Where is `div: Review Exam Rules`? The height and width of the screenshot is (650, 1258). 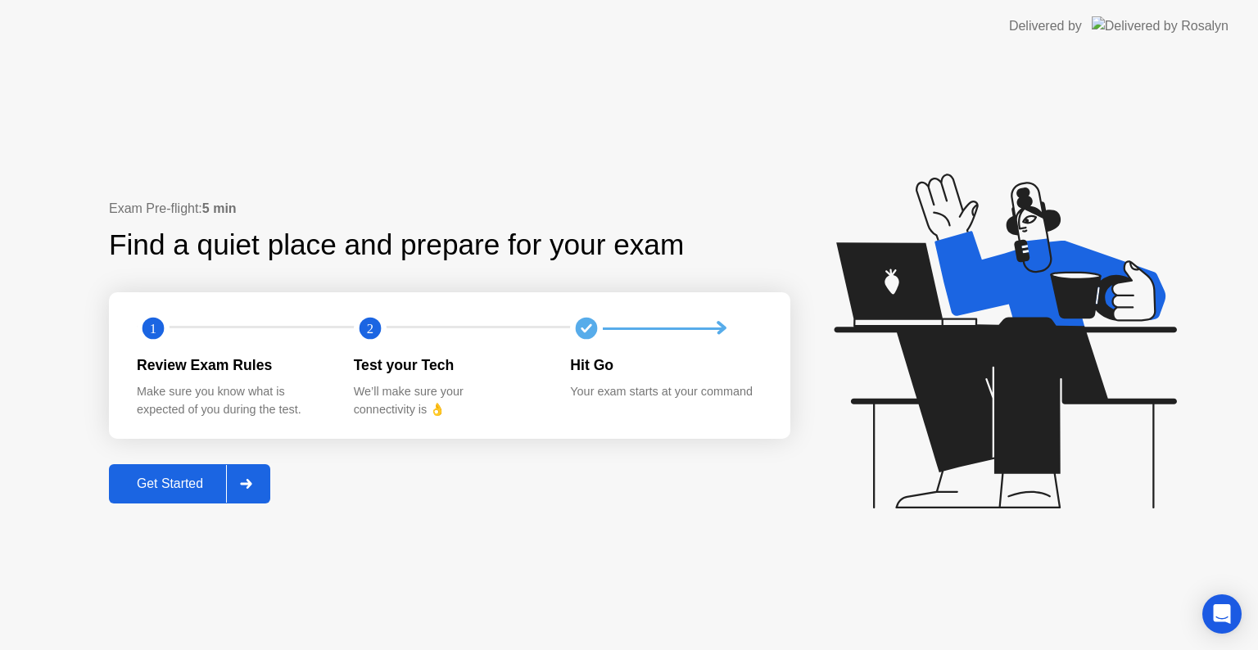
div: Review Exam Rules is located at coordinates (232, 365).